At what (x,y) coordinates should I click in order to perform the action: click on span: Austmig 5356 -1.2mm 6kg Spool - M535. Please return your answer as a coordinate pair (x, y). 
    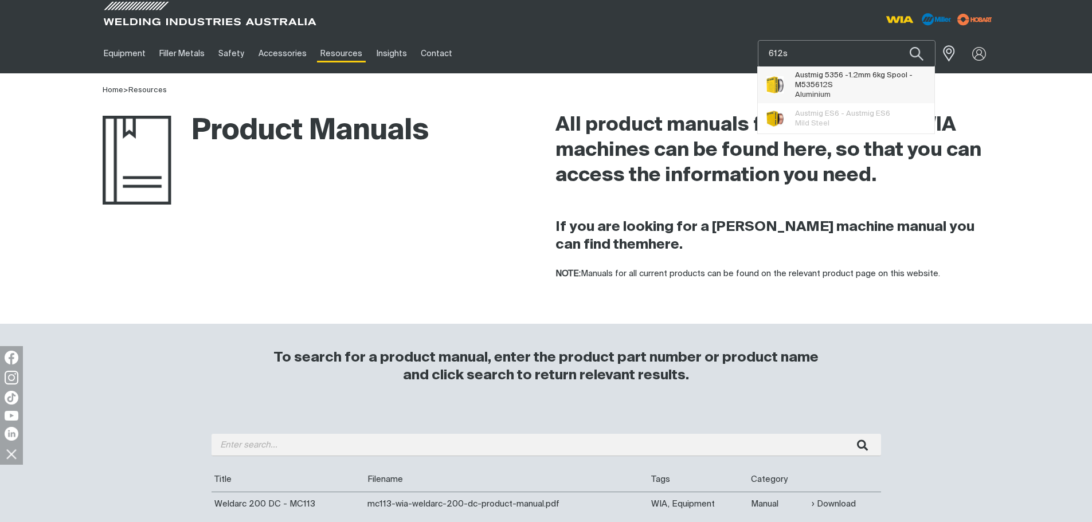
    Looking at the image, I should click on (861, 80).